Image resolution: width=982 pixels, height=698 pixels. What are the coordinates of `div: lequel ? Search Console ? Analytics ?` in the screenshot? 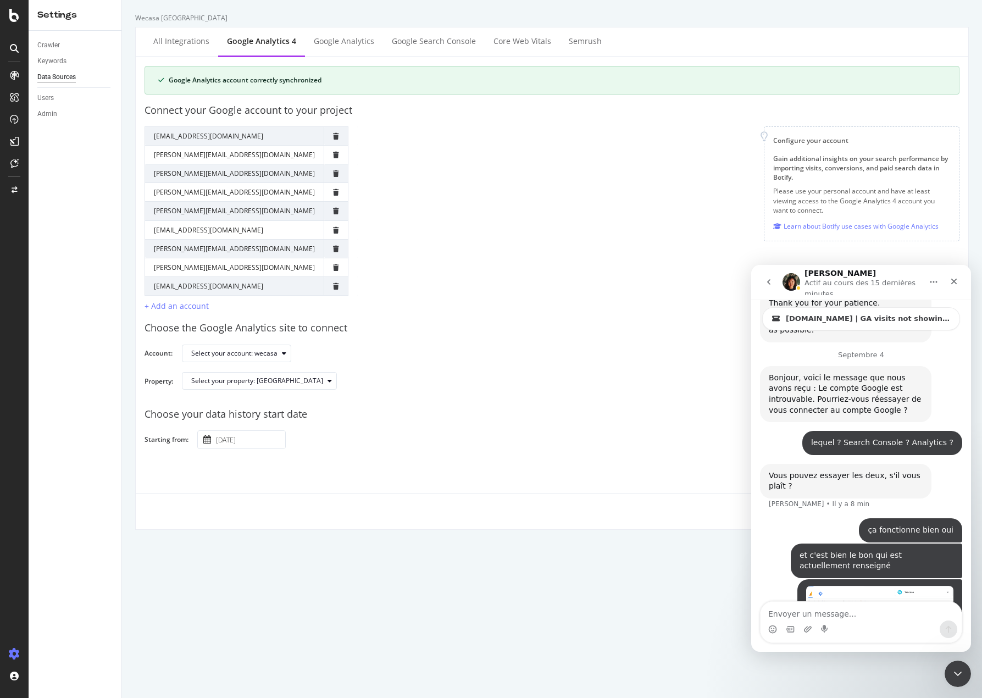 It's located at (131, 178).